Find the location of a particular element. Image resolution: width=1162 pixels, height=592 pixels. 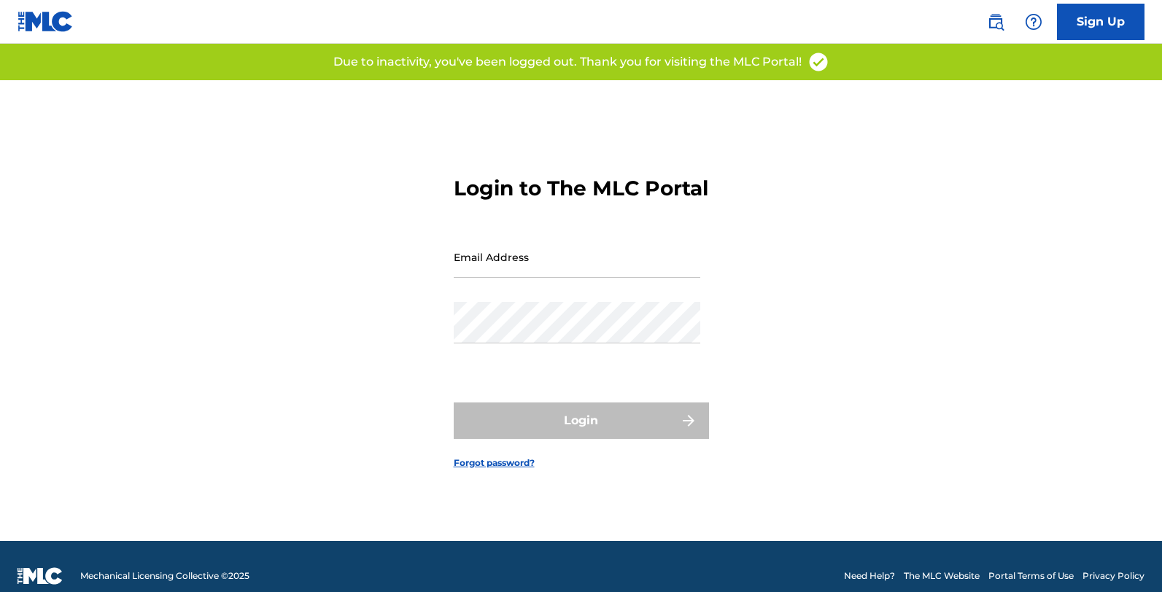

a: Forgot password? is located at coordinates (494, 463).